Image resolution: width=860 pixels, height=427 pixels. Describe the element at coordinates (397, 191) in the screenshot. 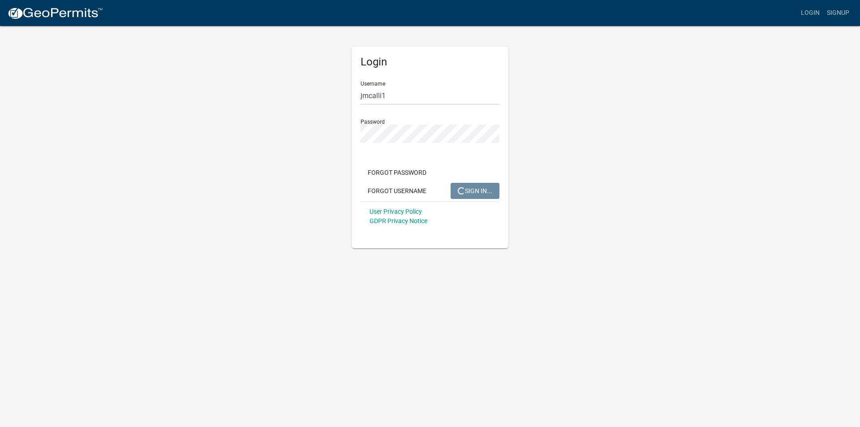

I see `button: Forgot Username` at that location.